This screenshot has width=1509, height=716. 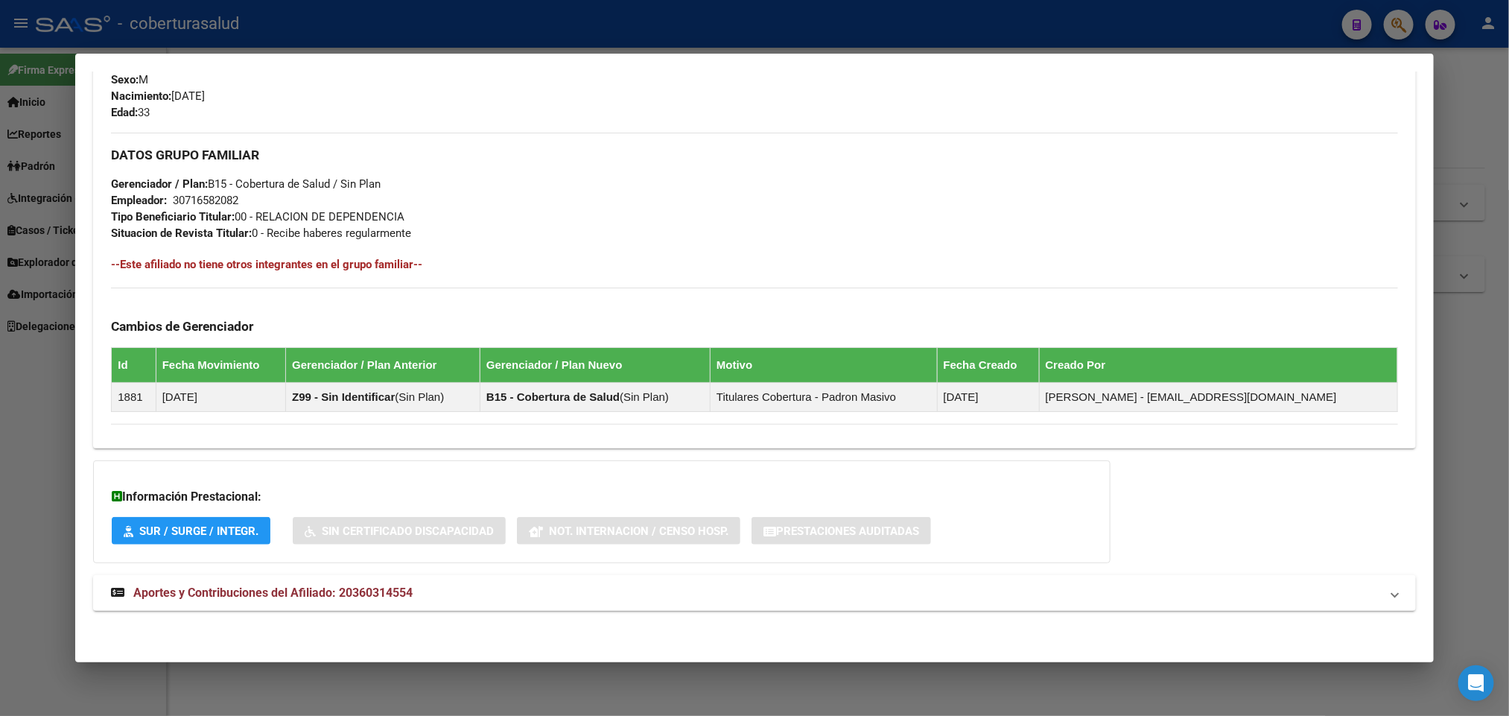 I want to click on h3: DATOS GRUPO FAMILIAR, so click(x=754, y=155).